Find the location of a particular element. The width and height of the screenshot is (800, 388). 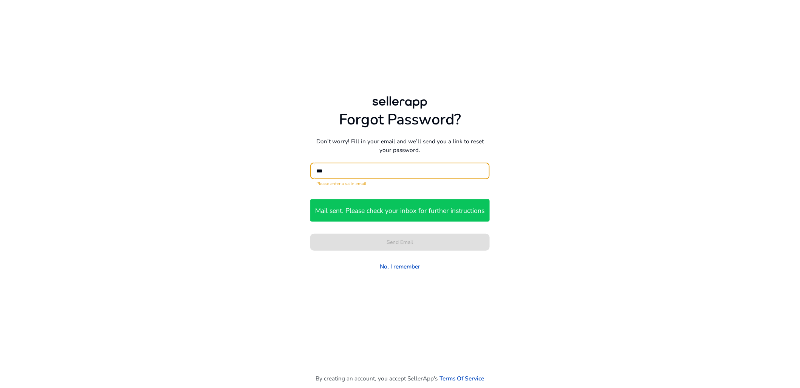

h4: Mail sent. Please check your inbox for further instructions is located at coordinates (400, 211).